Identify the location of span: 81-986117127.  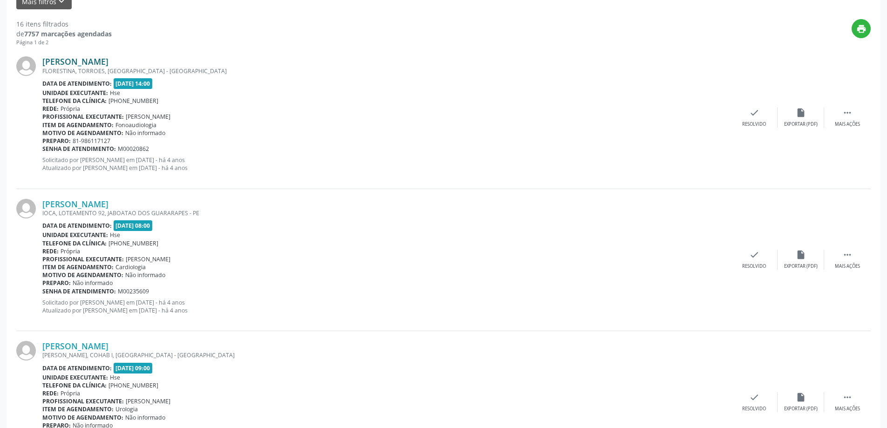
(91, 141).